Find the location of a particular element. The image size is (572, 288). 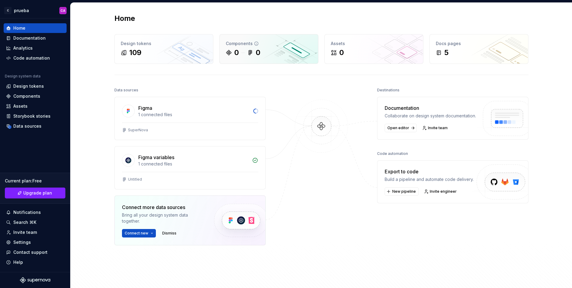

a: Supernova Logo is located at coordinates (35, 280).